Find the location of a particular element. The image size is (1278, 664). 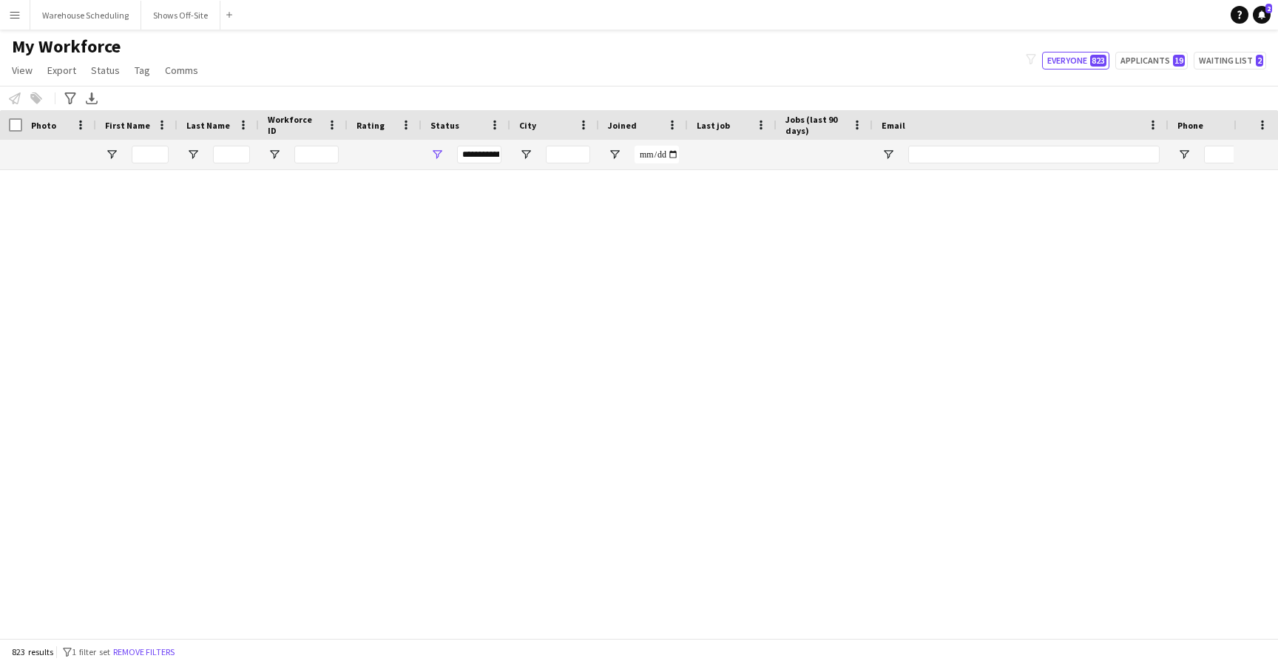

input: Last Name Filter Input is located at coordinates (231, 155).